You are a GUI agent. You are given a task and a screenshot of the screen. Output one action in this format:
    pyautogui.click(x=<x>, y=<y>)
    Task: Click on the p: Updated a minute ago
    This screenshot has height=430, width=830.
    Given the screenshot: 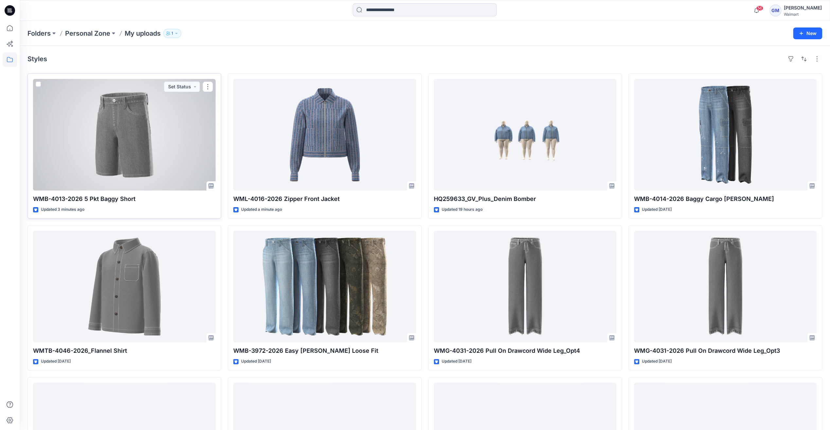 What is the action you would take?
    pyautogui.click(x=261, y=209)
    